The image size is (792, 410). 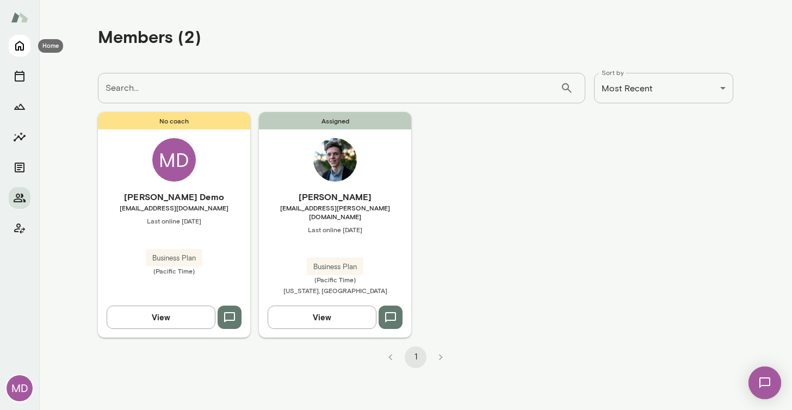 What do you see at coordinates (335, 160) in the screenshot?
I see `img: Mason Diaz` at bounding box center [335, 160].